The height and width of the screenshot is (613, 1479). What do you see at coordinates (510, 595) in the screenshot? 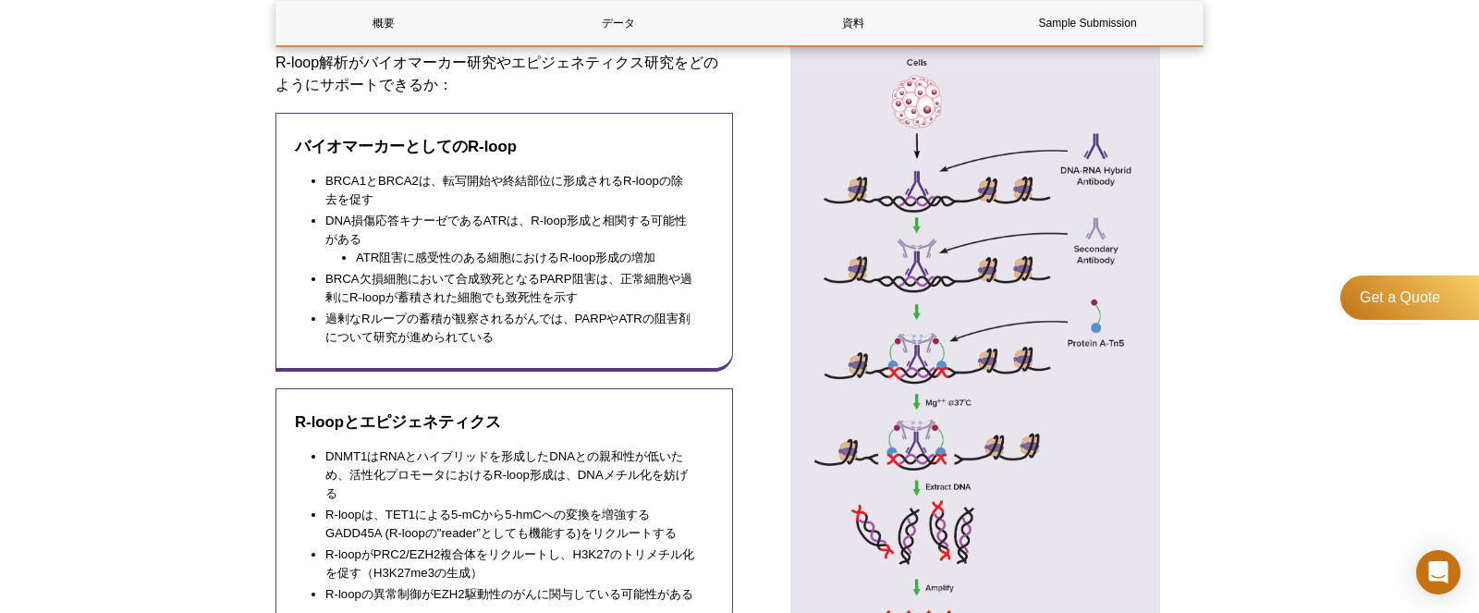
I see `li: R-loopの異常制御がEZH2駆動性のがんに関与している可能性がある` at bounding box center [510, 595].